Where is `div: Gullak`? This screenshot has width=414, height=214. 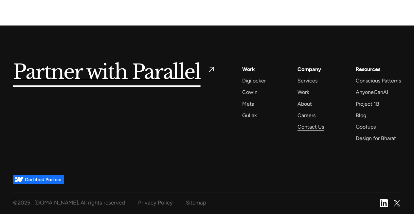 div: Gullak is located at coordinates (250, 115).